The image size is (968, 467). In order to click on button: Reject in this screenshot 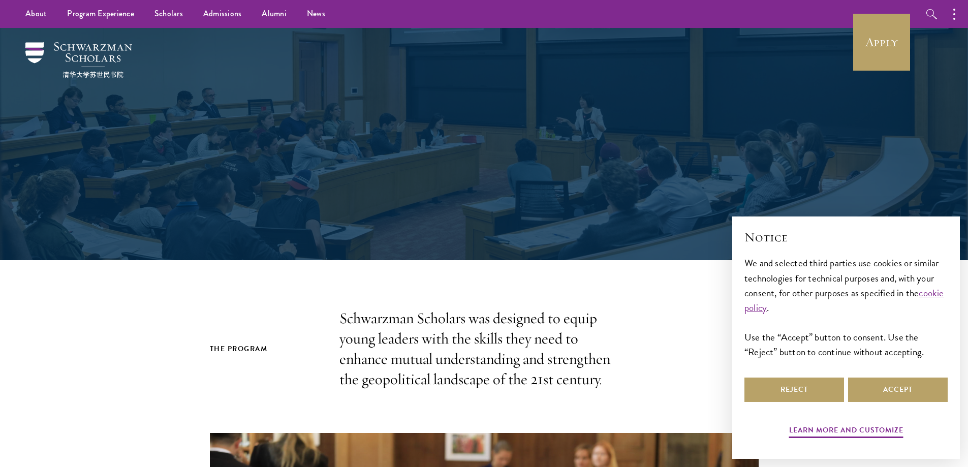, I will do `click(794, 390)`.